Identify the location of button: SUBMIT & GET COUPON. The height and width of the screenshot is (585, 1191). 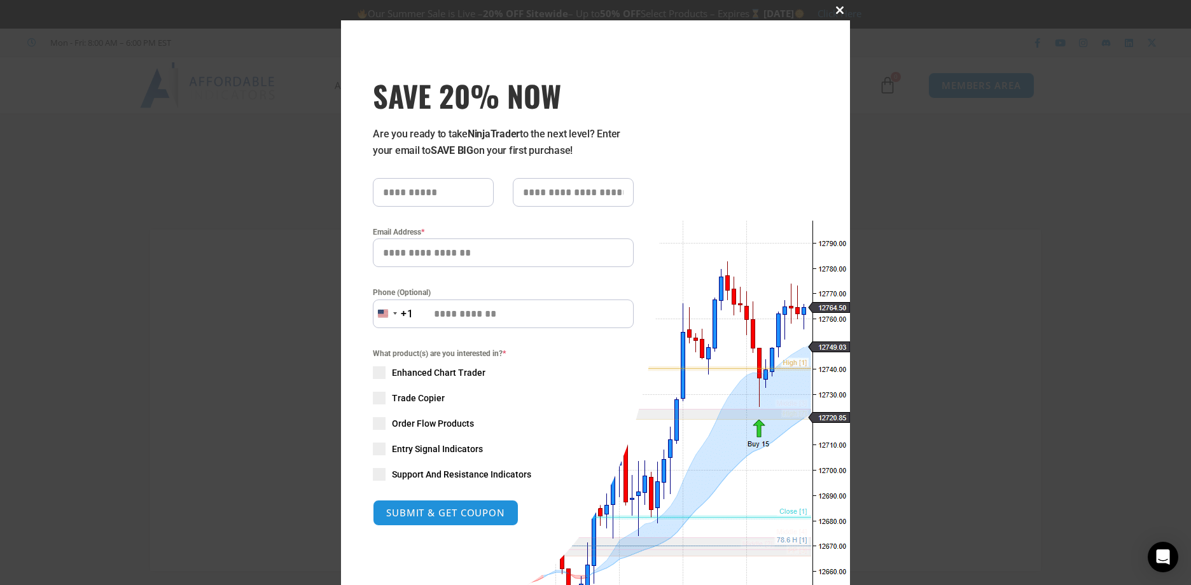
(445, 513).